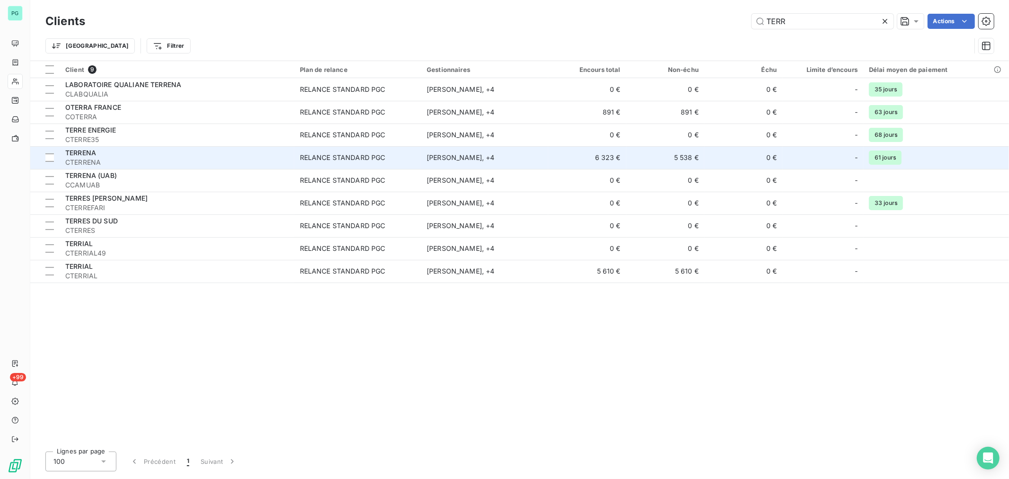 The image size is (1009, 479). What do you see at coordinates (188, 461) in the screenshot?
I see `span: 1` at bounding box center [188, 461].